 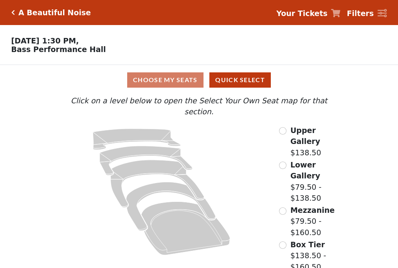 What do you see at coordinates (308, 13) in the screenshot?
I see `a: Your Tickets` at bounding box center [308, 13].